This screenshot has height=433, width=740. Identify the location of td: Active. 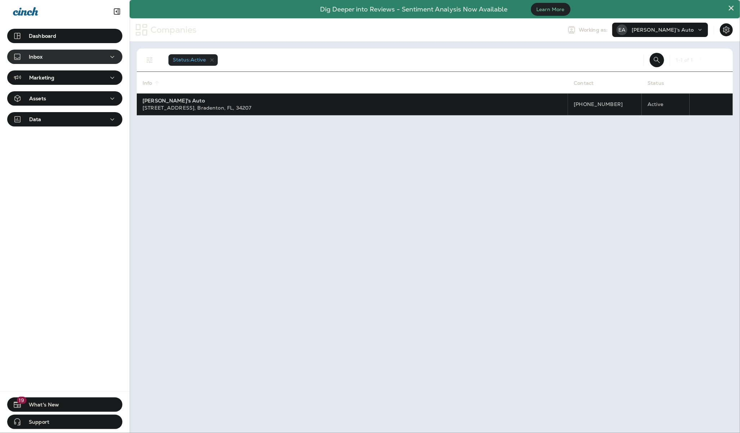
(665, 104).